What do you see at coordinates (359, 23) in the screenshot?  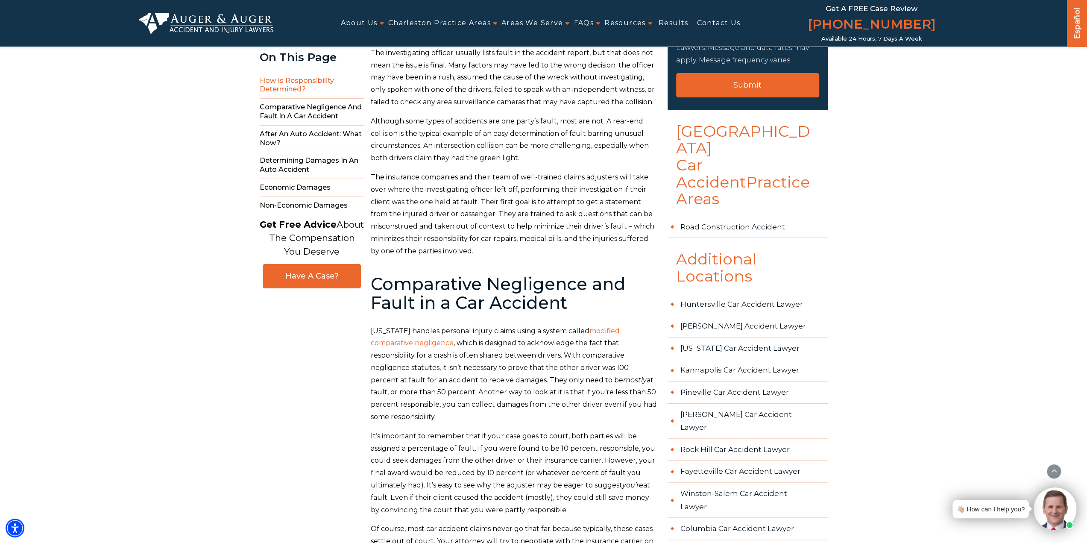 I see `a: About Us` at bounding box center [359, 23].